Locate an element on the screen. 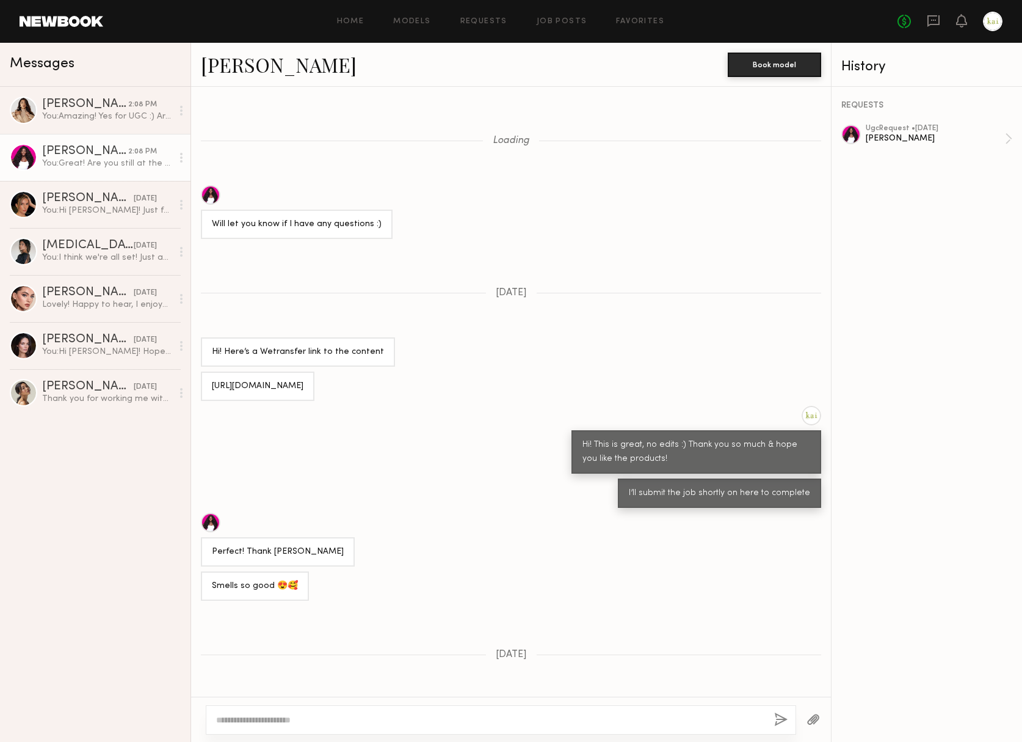 The image size is (1022, 742). div: History is located at coordinates (927, 67).